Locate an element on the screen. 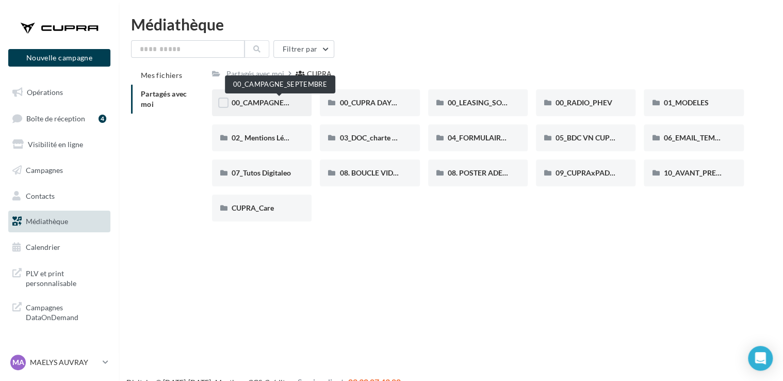 The image size is (783, 381). button: Filtrer par is located at coordinates (304, 49).